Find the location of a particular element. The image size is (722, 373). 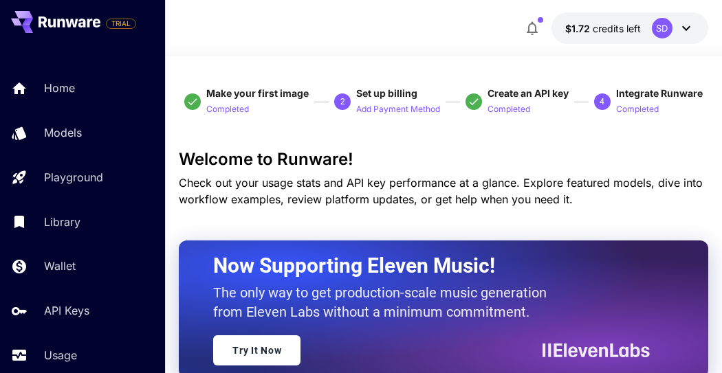

div: SD is located at coordinates (662, 28).